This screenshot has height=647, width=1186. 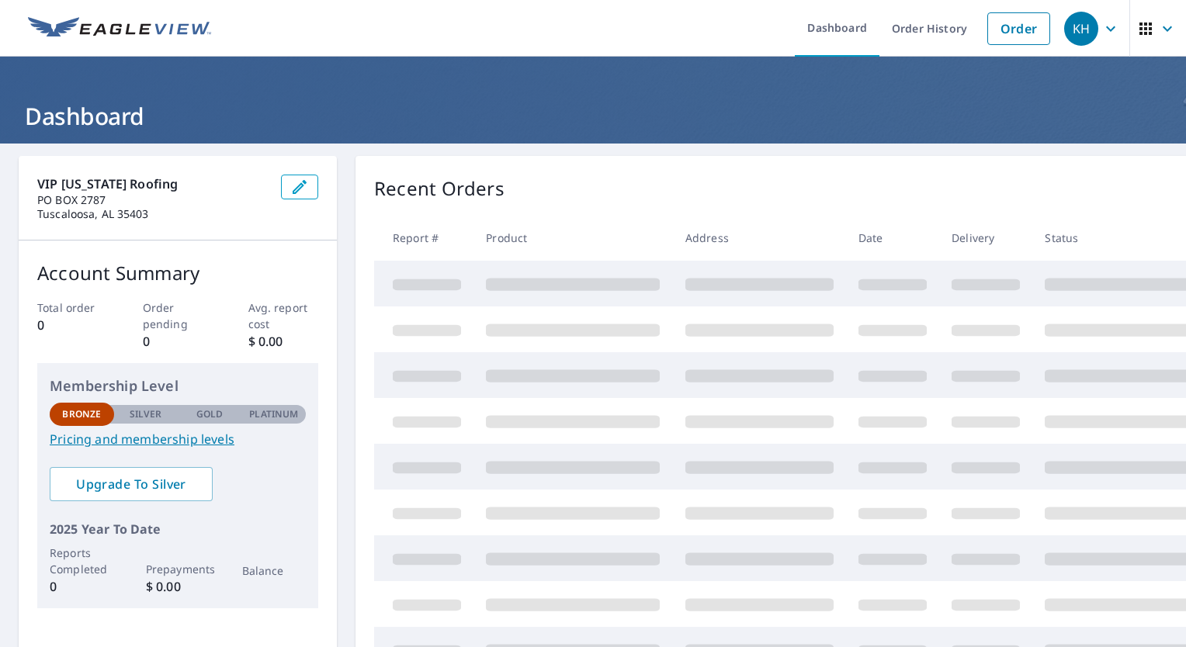 I want to click on p: Recent Orders, so click(x=439, y=189).